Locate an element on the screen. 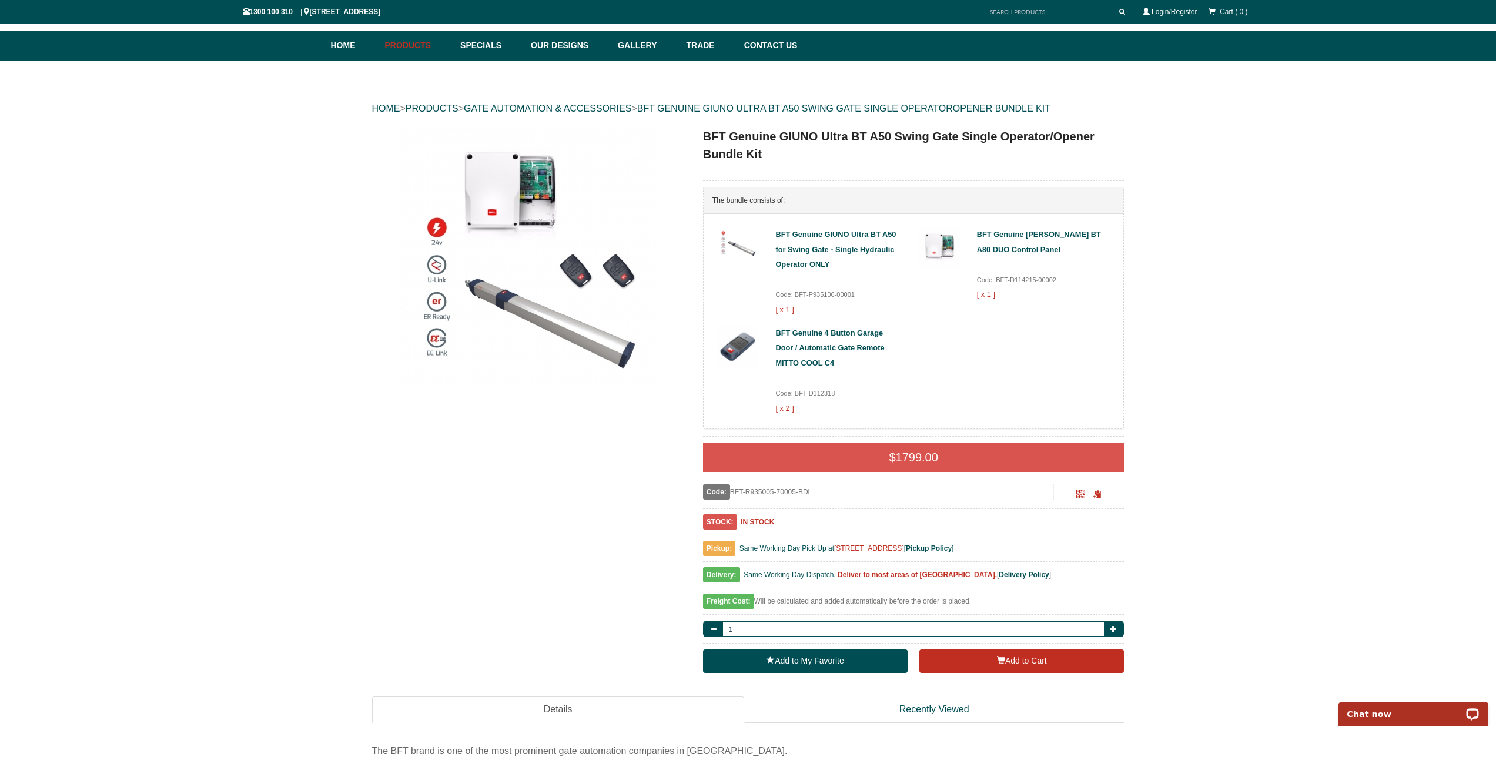  div: Will be calculated and added automatically before the order is placed. is located at coordinates (913, 604).